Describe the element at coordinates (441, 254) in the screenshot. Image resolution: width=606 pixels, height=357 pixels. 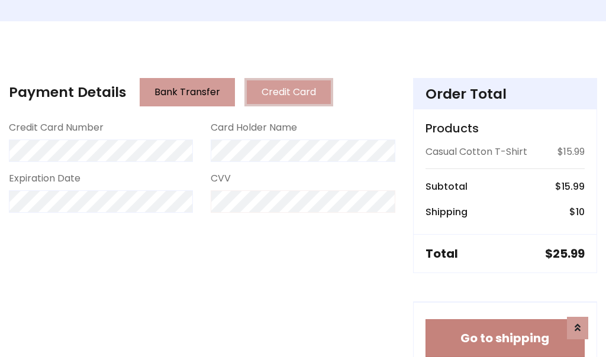
I see `h5: Total` at that location.